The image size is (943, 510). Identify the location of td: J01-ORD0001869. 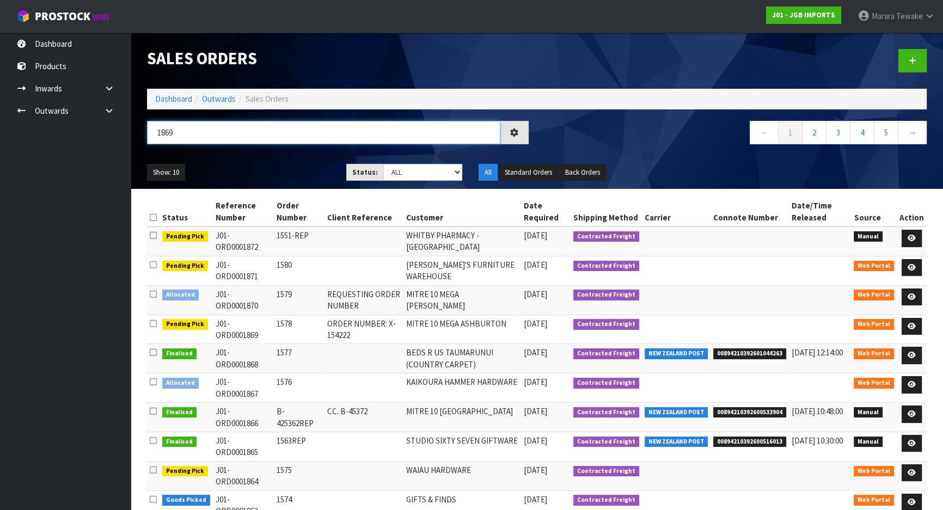
(243, 329).